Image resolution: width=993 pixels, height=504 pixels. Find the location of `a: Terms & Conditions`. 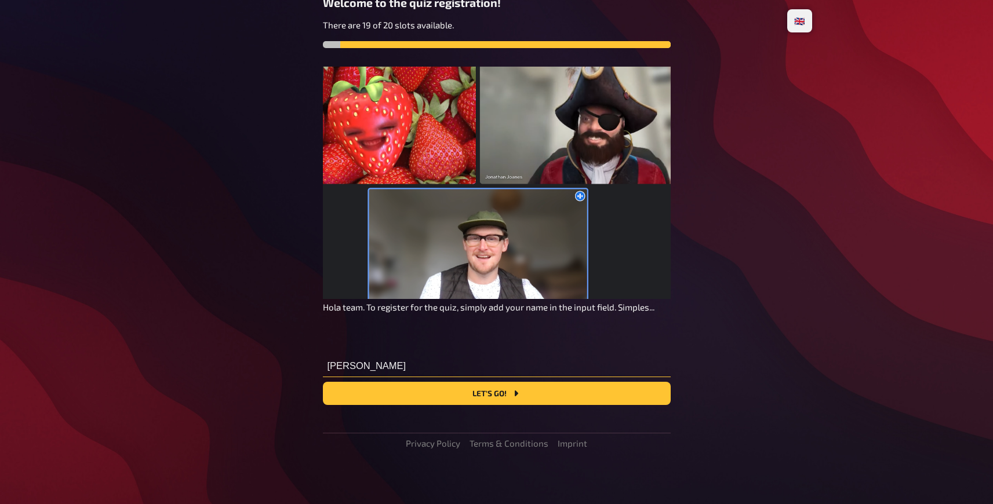

a: Terms & Conditions is located at coordinates (509, 443).